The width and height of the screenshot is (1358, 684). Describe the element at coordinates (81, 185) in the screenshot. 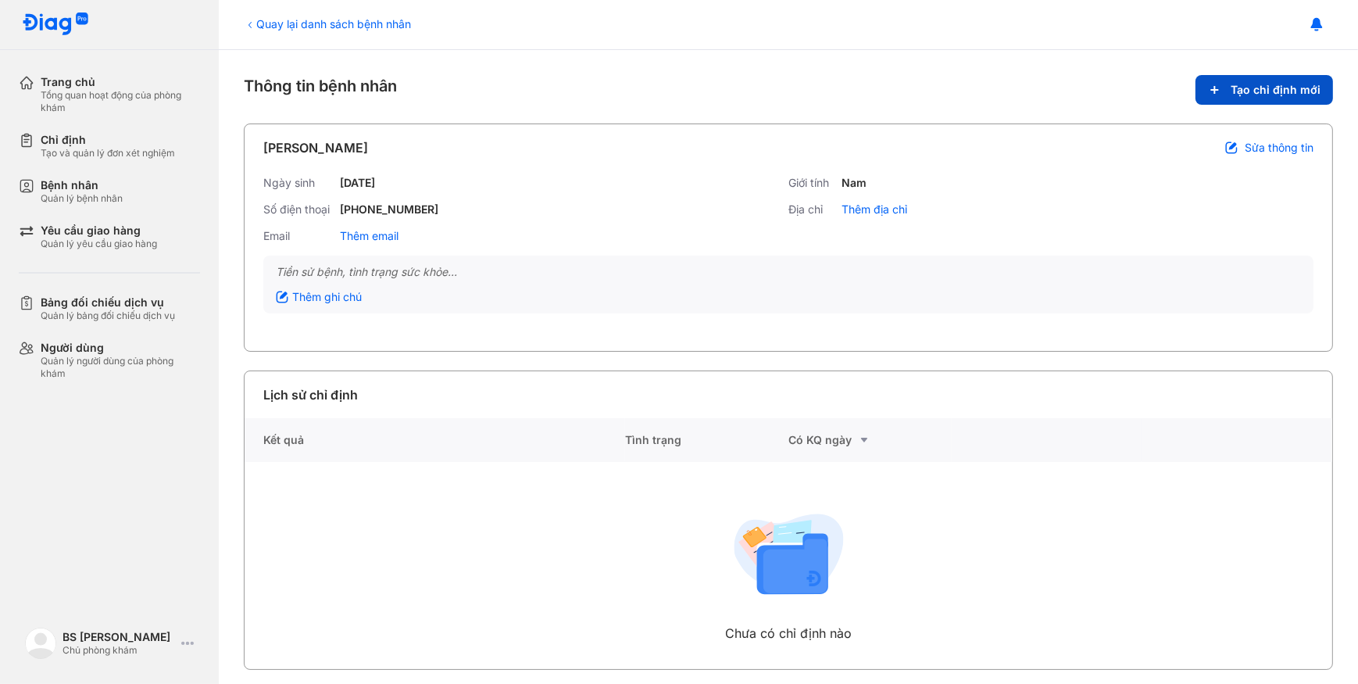

I see `div: Bệnh nhân` at that location.